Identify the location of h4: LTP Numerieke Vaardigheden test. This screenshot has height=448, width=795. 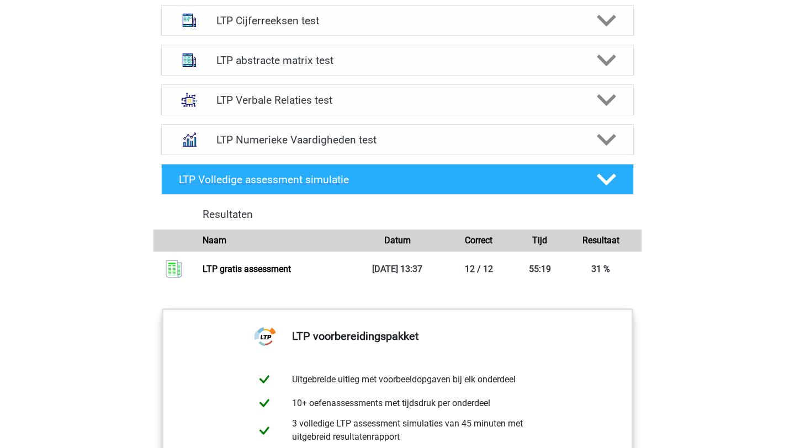
(397, 140).